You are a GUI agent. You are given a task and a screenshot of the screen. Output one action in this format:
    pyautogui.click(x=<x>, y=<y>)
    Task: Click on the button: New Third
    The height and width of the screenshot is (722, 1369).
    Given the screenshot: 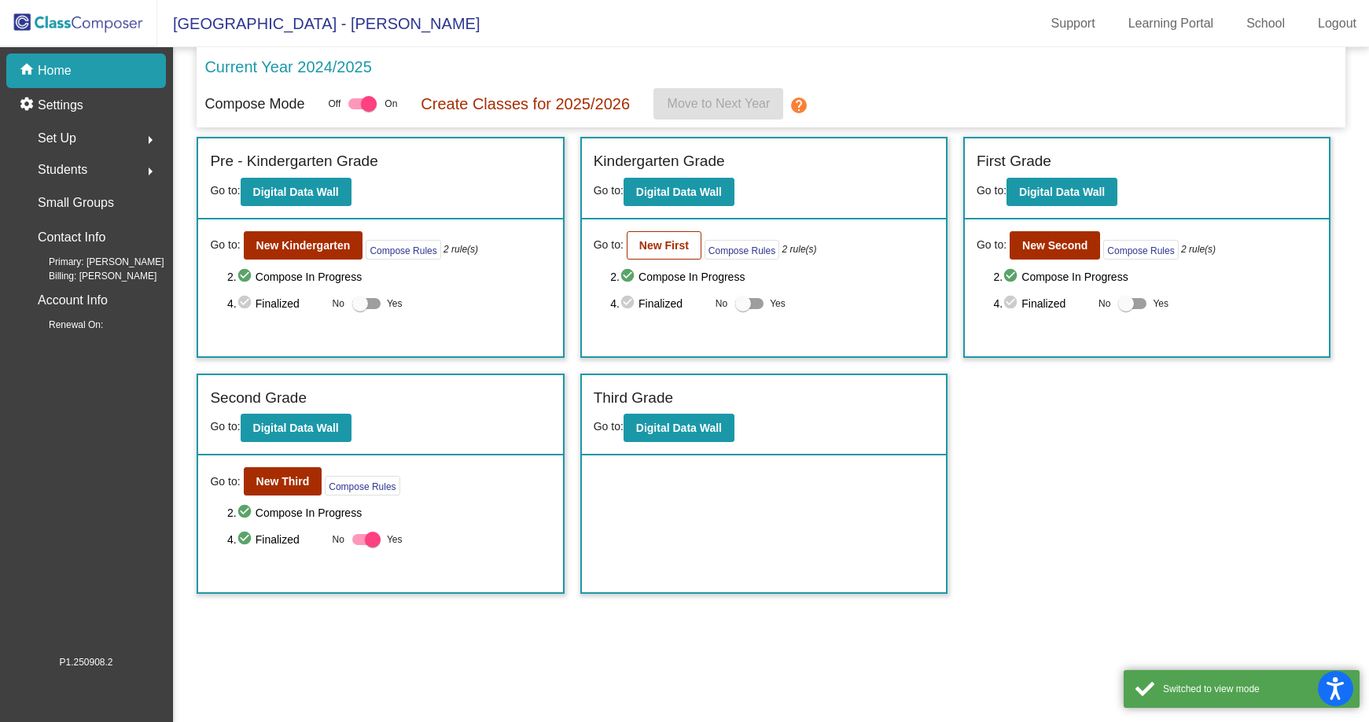 What is the action you would take?
    pyautogui.click(x=283, y=481)
    